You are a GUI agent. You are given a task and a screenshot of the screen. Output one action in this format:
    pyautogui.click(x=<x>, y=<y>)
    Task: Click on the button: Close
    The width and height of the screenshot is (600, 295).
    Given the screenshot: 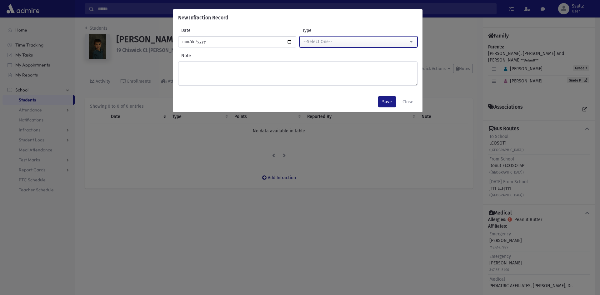 What is the action you would take?
    pyautogui.click(x=408, y=102)
    